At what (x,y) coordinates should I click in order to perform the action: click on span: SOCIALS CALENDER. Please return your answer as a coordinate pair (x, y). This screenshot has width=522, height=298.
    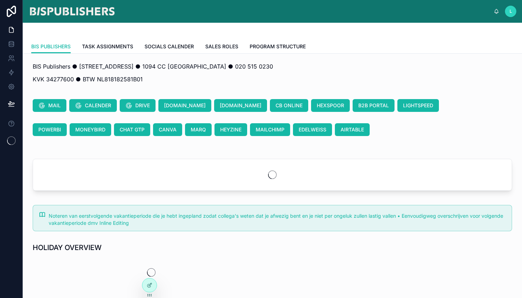
    Looking at the image, I should click on (169, 47).